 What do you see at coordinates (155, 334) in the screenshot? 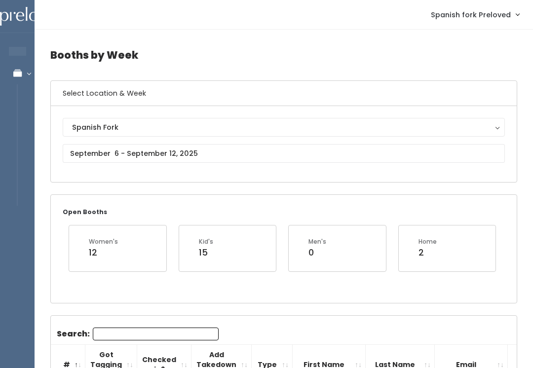
I see `input: Search:` at bounding box center [155, 334].